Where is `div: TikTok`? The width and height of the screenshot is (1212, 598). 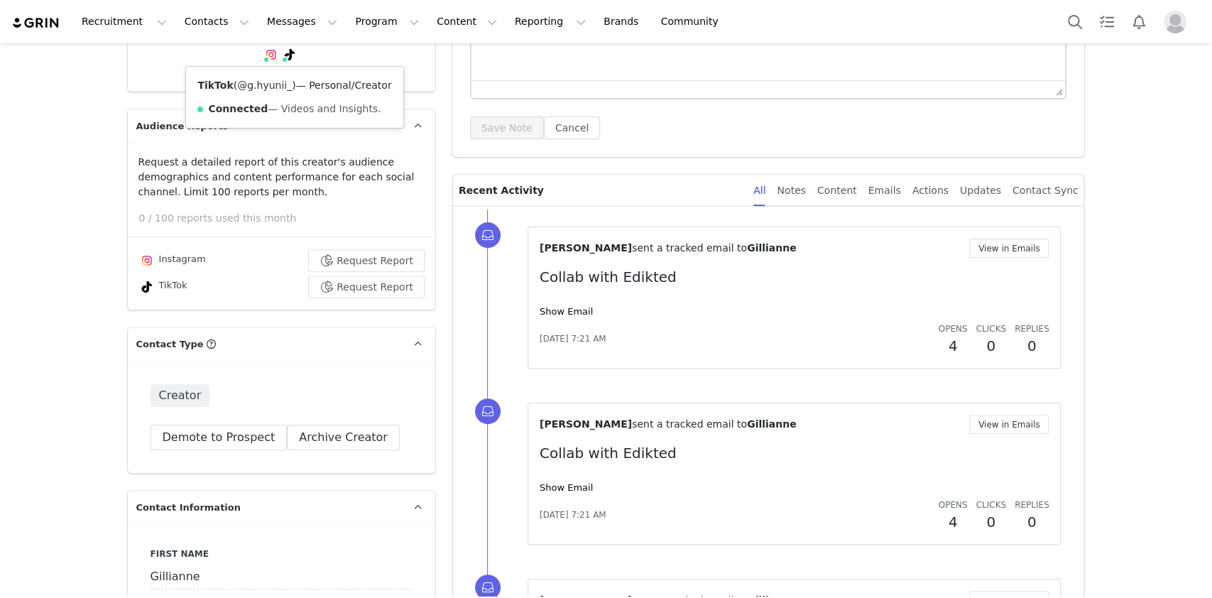
div: TikTok is located at coordinates (163, 287).